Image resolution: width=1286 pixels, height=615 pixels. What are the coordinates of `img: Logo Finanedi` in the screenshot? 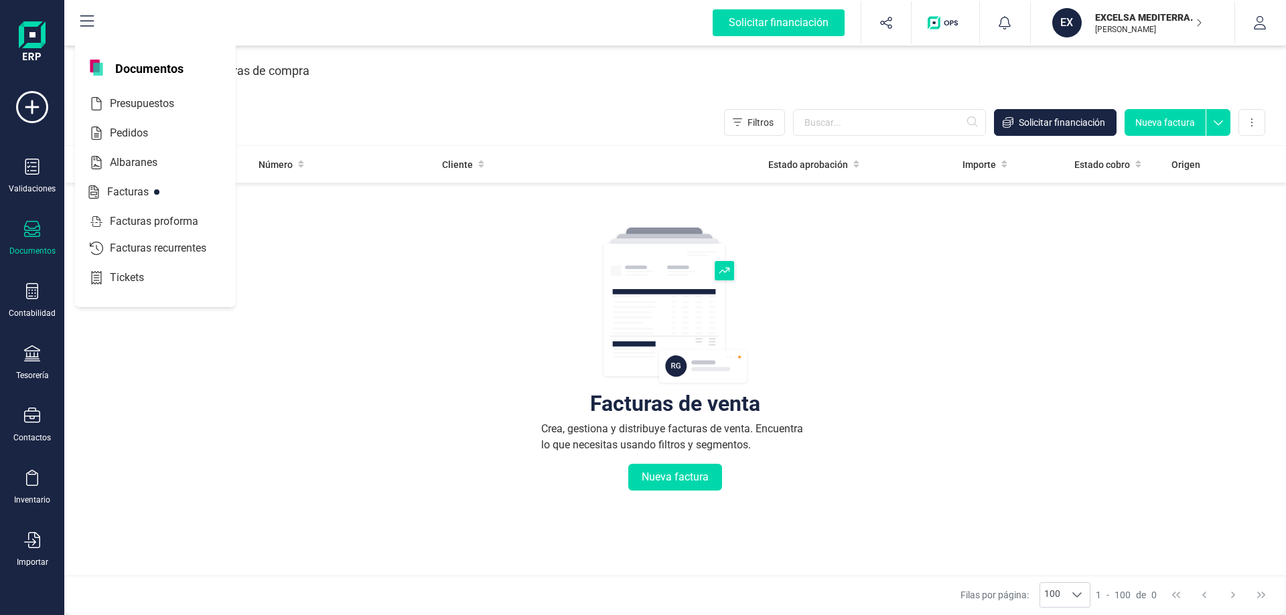 It's located at (32, 43).